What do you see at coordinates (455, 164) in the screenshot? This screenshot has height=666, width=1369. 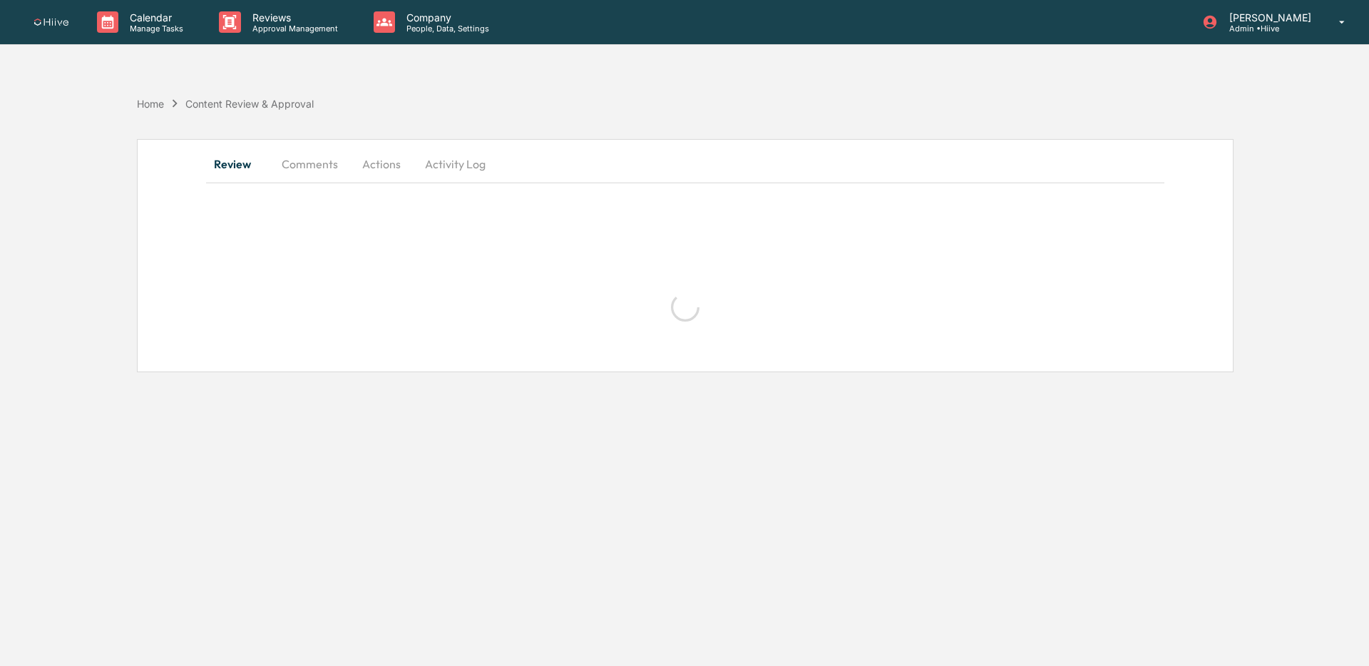 I see `button: Activity Log` at bounding box center [455, 164].